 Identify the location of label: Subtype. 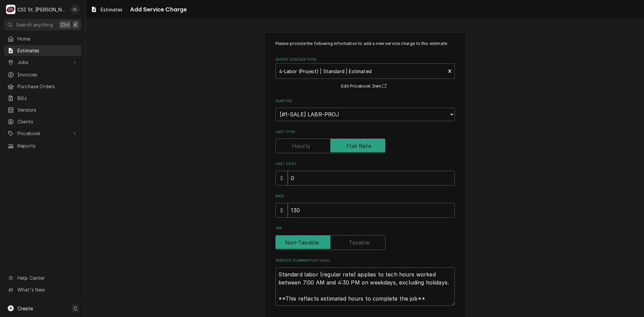
(365, 101).